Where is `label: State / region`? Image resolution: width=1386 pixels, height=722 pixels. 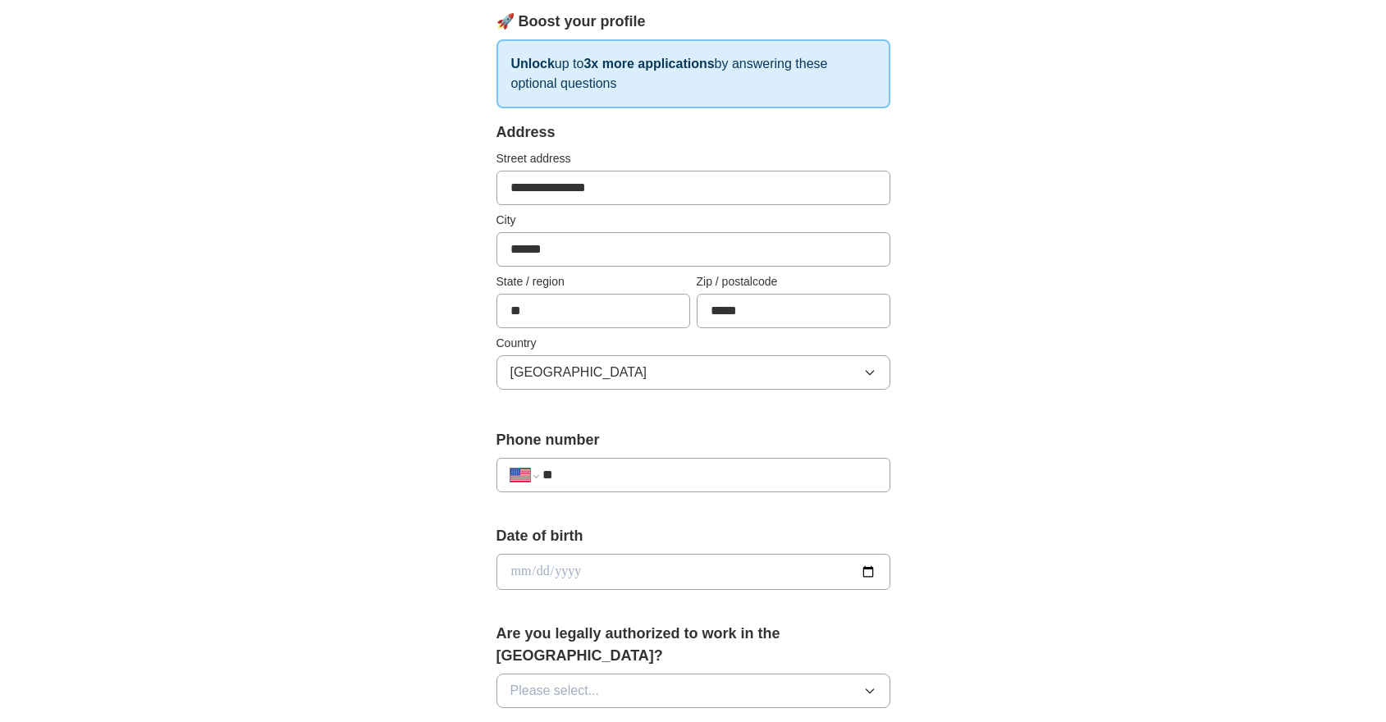
label: State / region is located at coordinates (593, 281).